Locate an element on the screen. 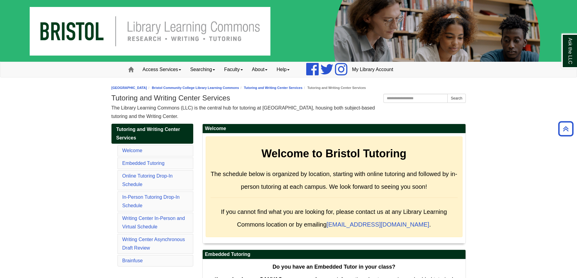  a: Embedded Tutoring is located at coordinates (143, 163).